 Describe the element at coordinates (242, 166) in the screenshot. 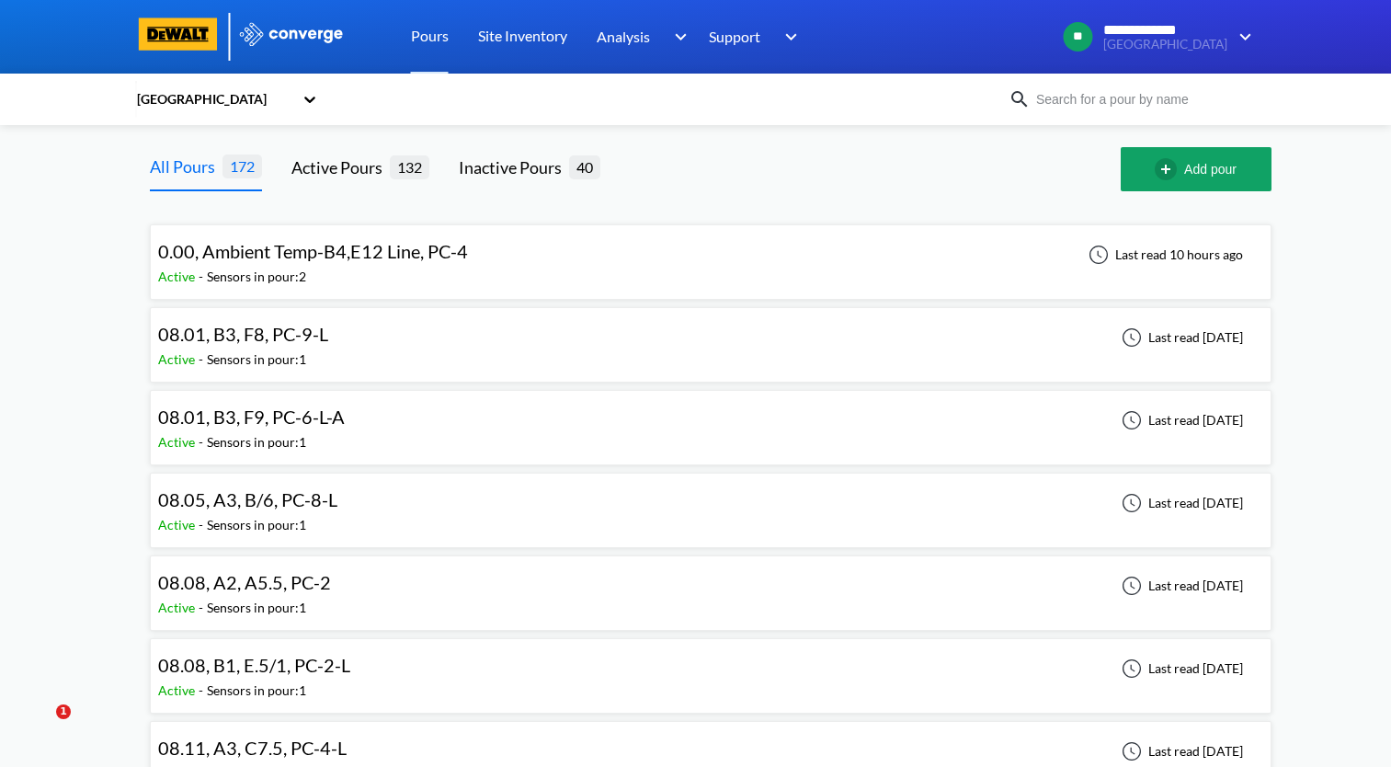

I see `span: 172` at that location.